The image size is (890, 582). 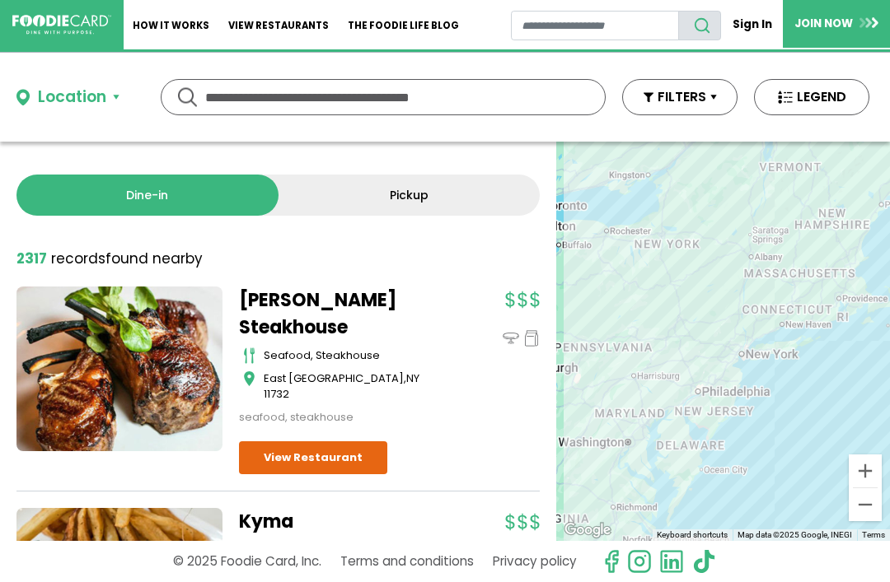 I want to click on a: View Restaurant, so click(x=313, y=458).